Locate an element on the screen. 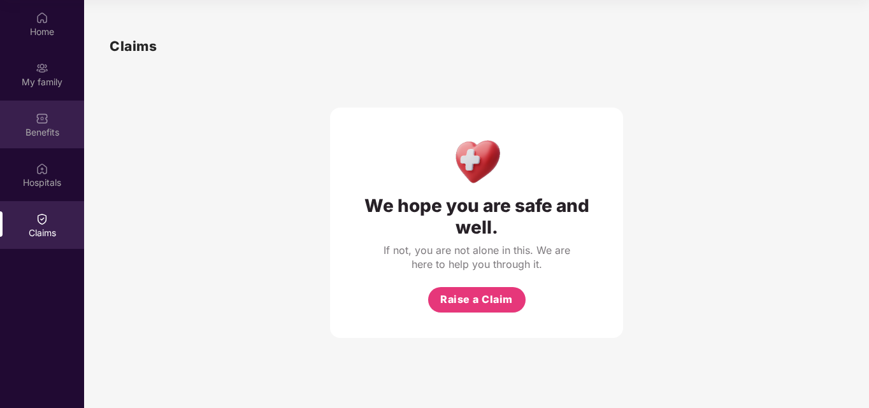  img: svg+xml;base64,PHN2ZyBpZD0iSG9tZSIgeG1sbnM9Imh0dHA6Ly93d3cudzMub3JnLzIwMDAvc3ZnIiB3aWR0aD0iMjAiIG... is located at coordinates (42, 18).